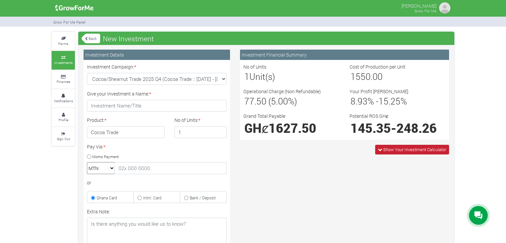  I want to click on label: Grand Total Payable, so click(265, 116).